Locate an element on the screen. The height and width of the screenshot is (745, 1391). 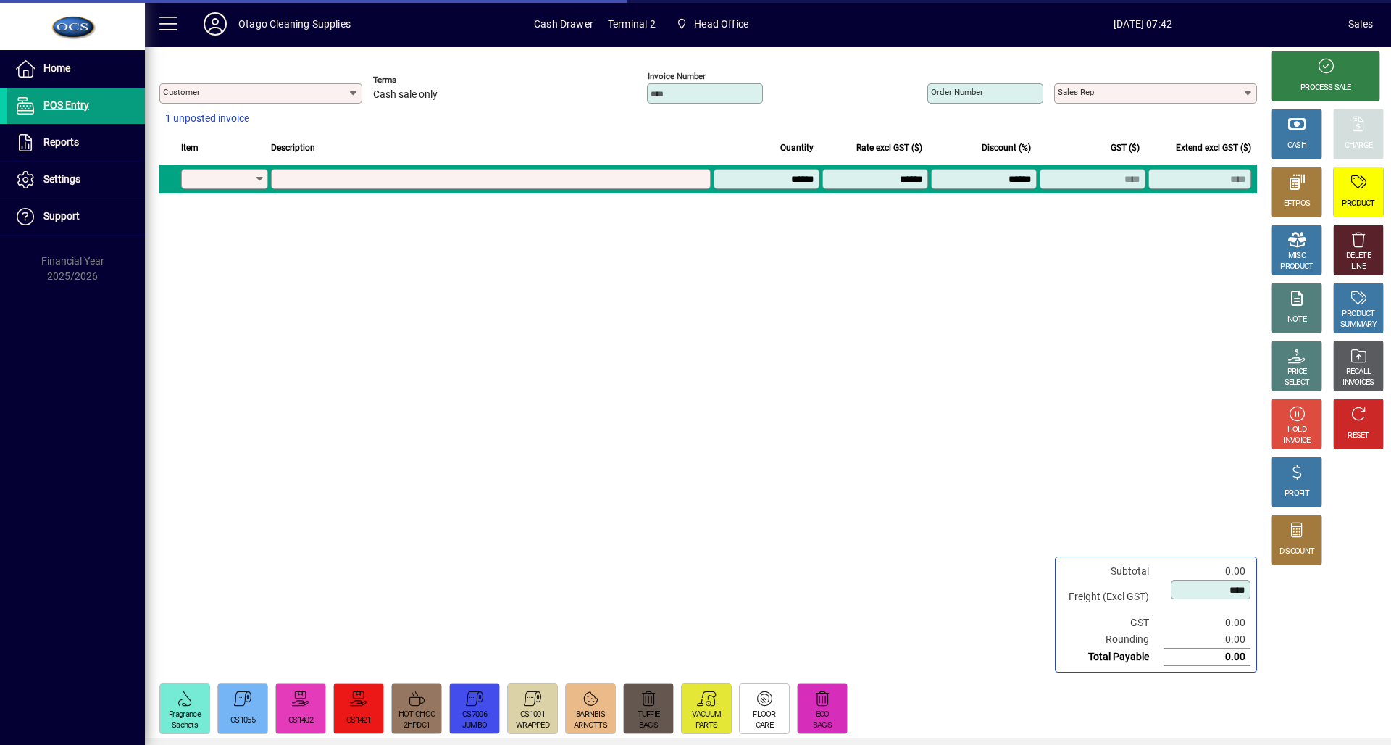
button: Profile is located at coordinates (215, 24).